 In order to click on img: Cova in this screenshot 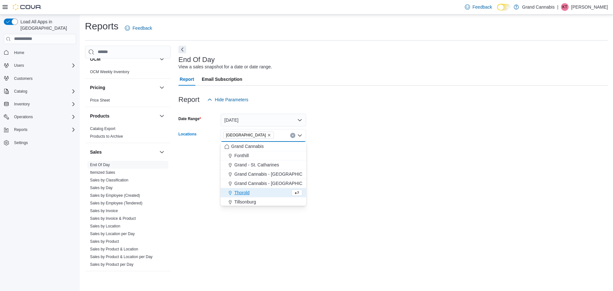, I will do `click(27, 7)`.